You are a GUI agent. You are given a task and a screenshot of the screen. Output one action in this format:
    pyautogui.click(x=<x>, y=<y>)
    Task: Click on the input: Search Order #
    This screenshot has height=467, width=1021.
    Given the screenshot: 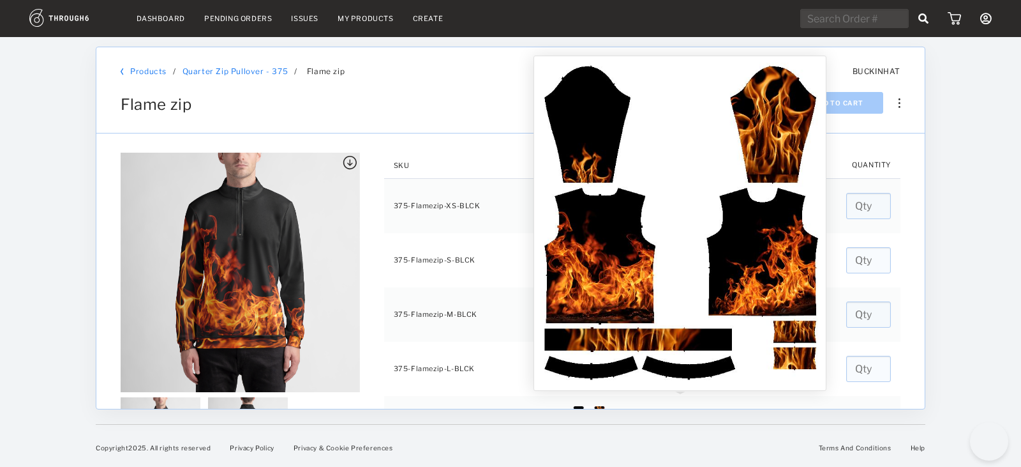 What is the action you would take?
    pyautogui.click(x=855, y=19)
    